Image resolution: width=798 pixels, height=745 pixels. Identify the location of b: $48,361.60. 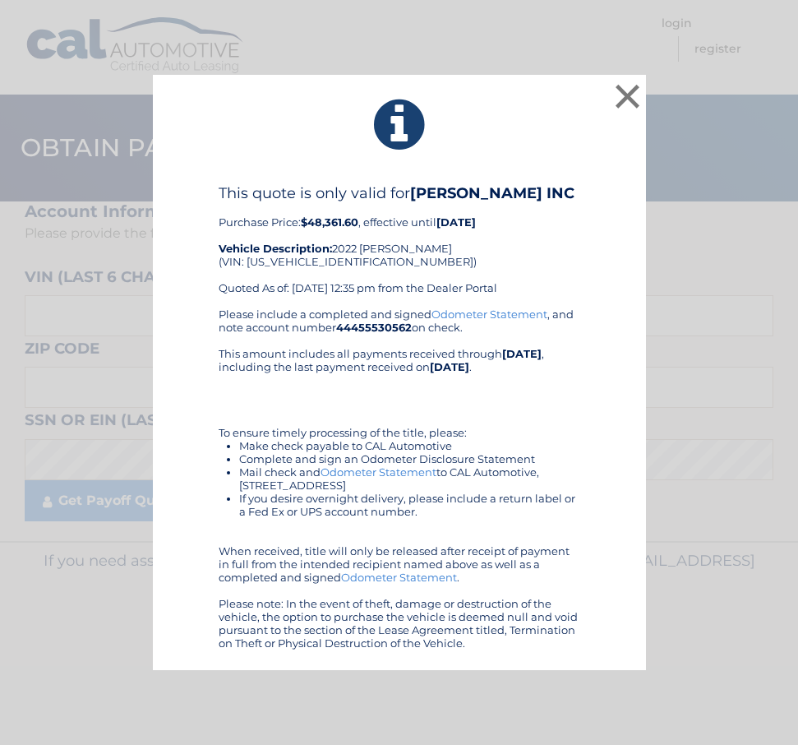
(330, 222).